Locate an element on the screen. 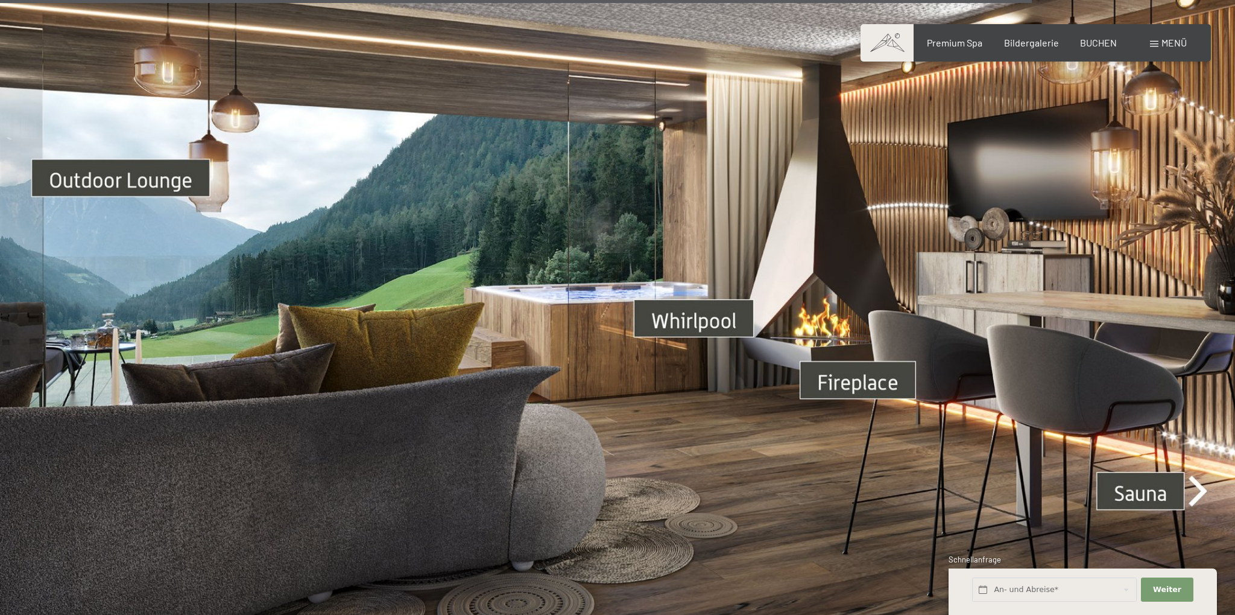 The width and height of the screenshot is (1235, 615). span: BUCHEN is located at coordinates (1098, 42).